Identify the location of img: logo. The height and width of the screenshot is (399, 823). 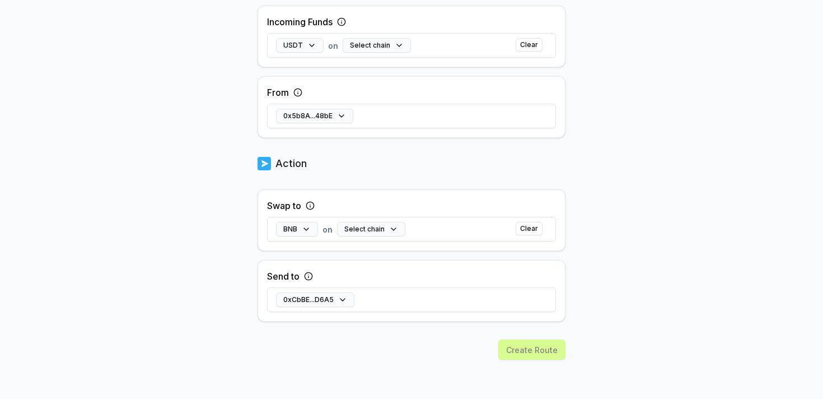
(264, 163).